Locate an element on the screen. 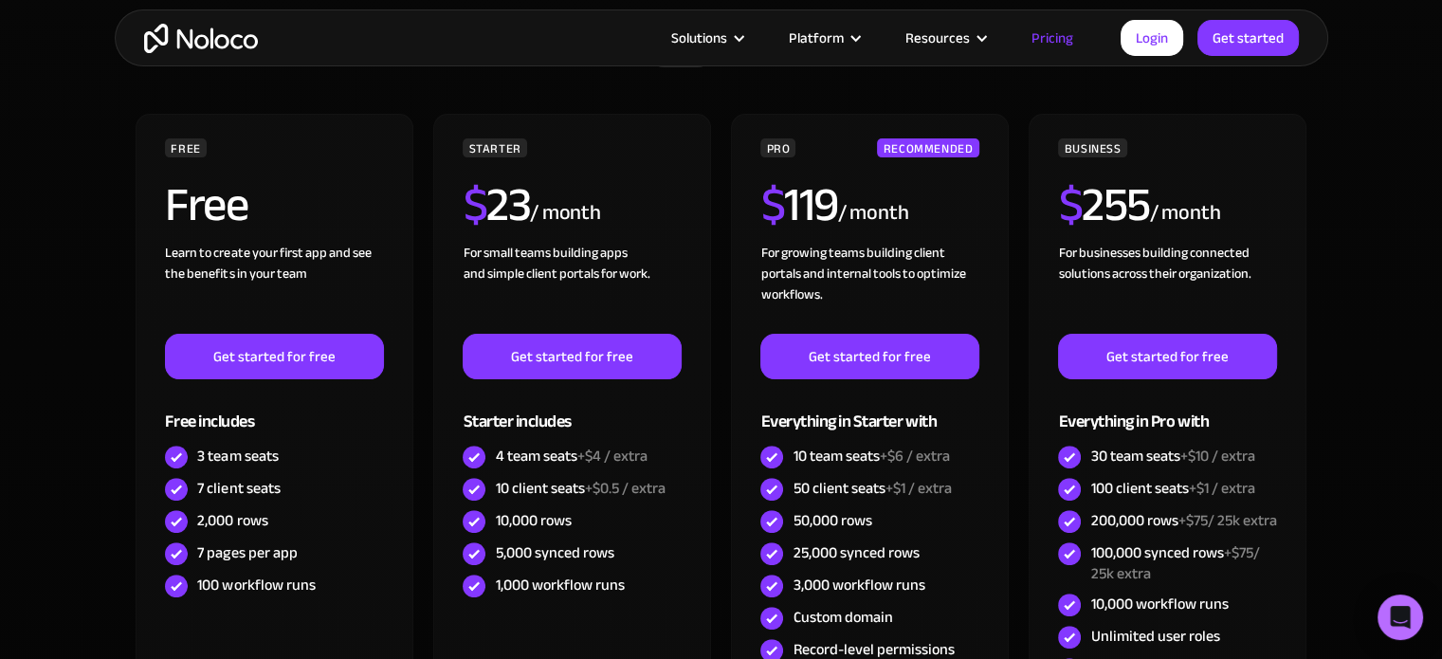  div: STARTER is located at coordinates (494, 148).